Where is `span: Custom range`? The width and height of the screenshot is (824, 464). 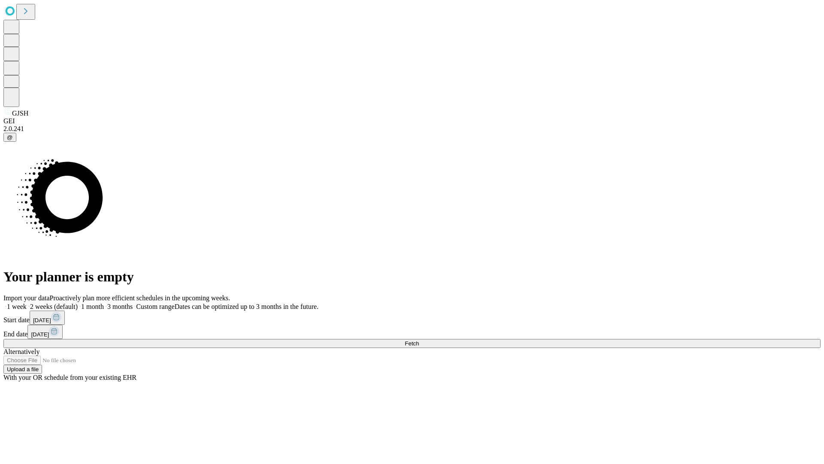 span: Custom range is located at coordinates (155, 306).